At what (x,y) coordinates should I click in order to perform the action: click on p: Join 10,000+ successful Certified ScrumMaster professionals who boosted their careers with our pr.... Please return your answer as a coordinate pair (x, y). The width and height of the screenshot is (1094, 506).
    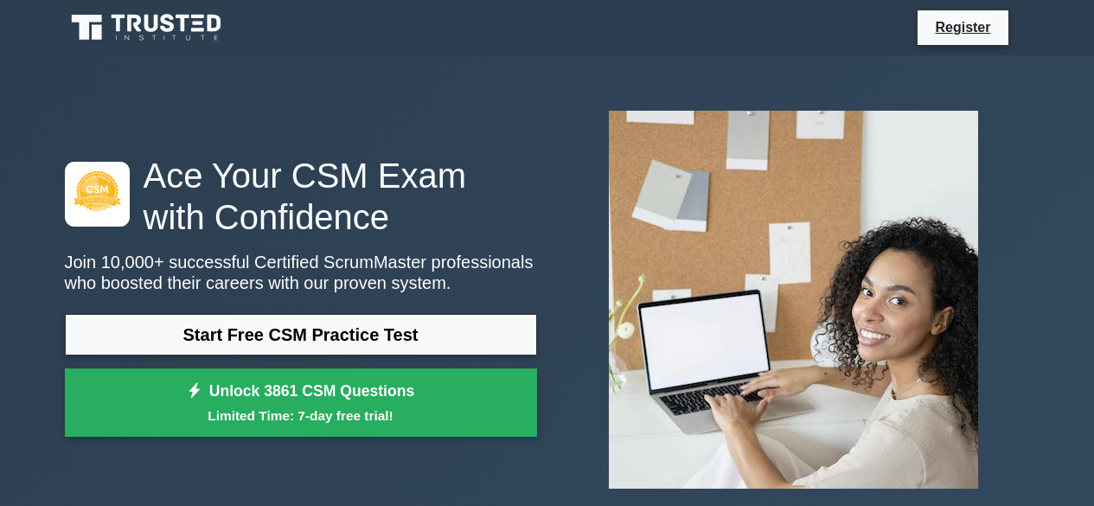
    Looking at the image, I should click on (301, 272).